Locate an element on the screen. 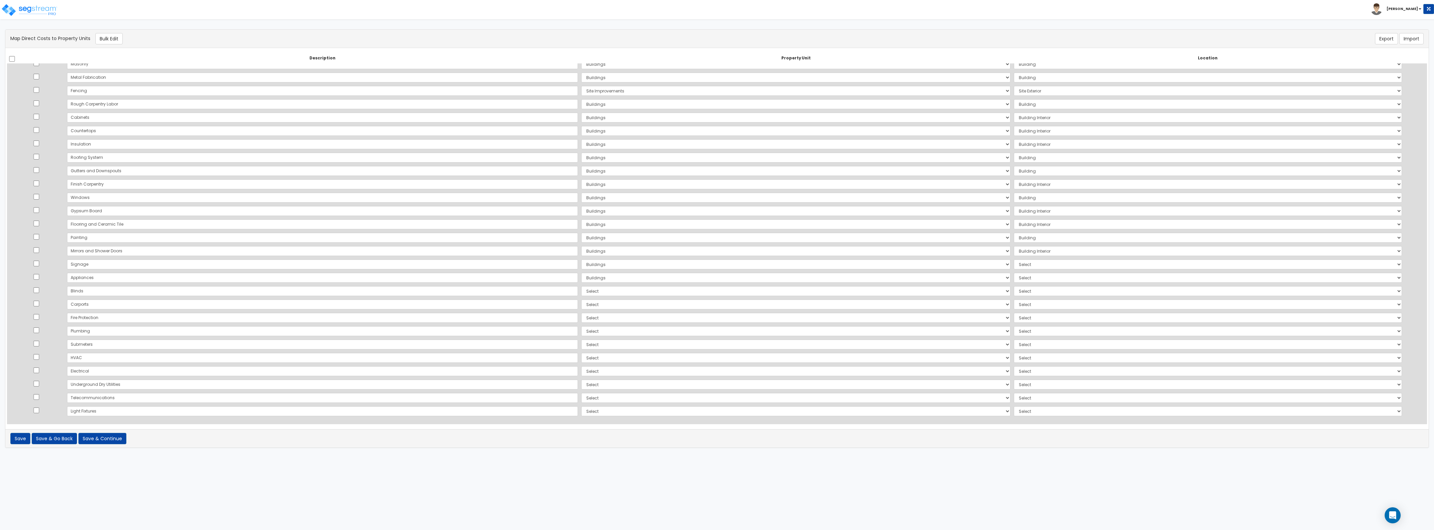  button: Save is located at coordinates (20, 438).